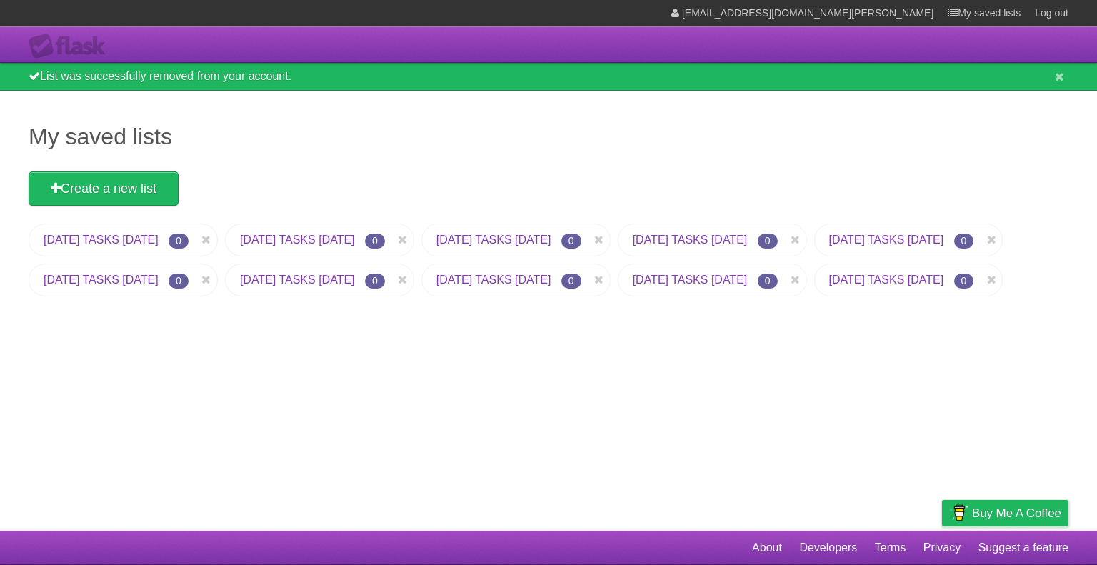  I want to click on span: Buy me a coffee, so click(1017, 513).